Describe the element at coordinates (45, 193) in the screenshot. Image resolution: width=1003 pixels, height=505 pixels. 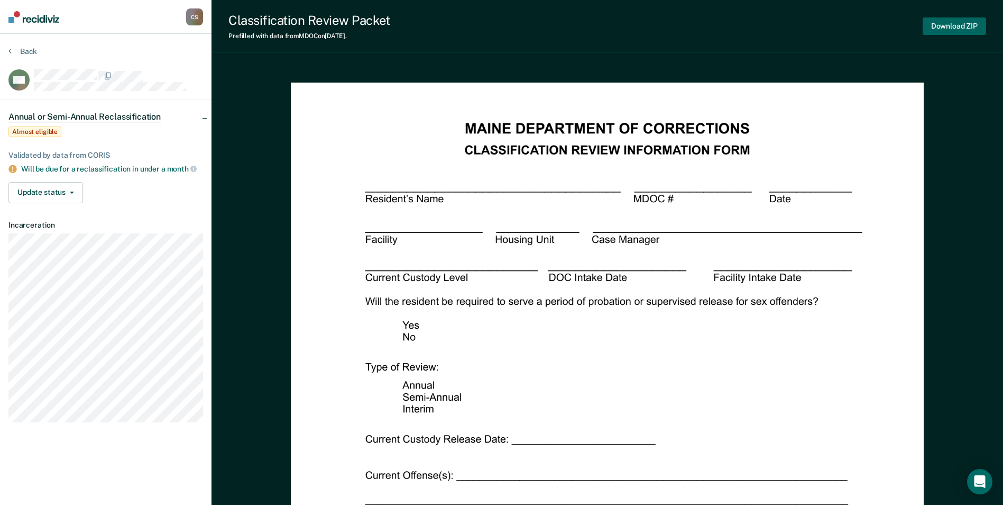
I see `button: Update status` at that location.